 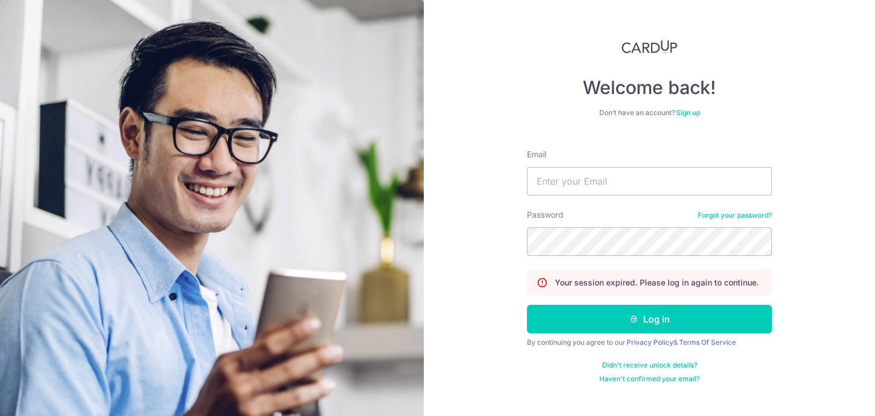 What do you see at coordinates (707, 342) in the screenshot?
I see `a: Terms Of Service` at bounding box center [707, 342].